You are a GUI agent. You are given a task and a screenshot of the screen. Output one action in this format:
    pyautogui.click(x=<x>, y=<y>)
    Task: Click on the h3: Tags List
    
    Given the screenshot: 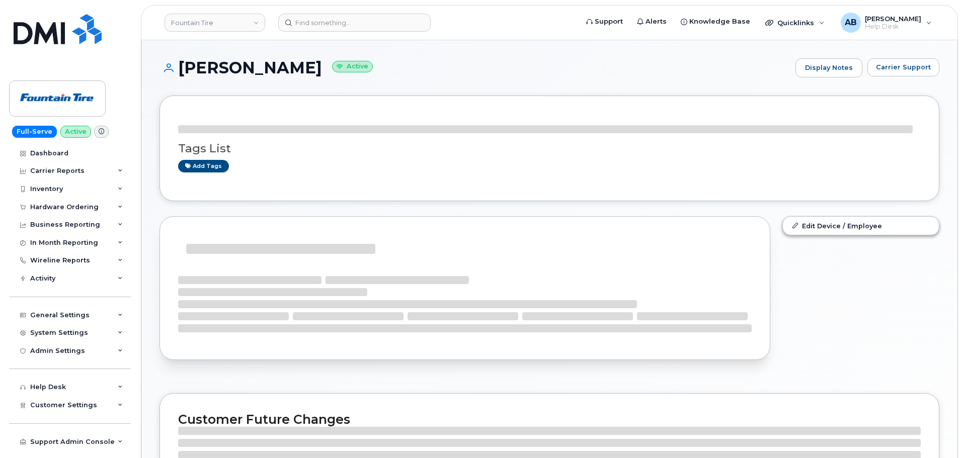 What is the action you would take?
    pyautogui.click(x=549, y=148)
    